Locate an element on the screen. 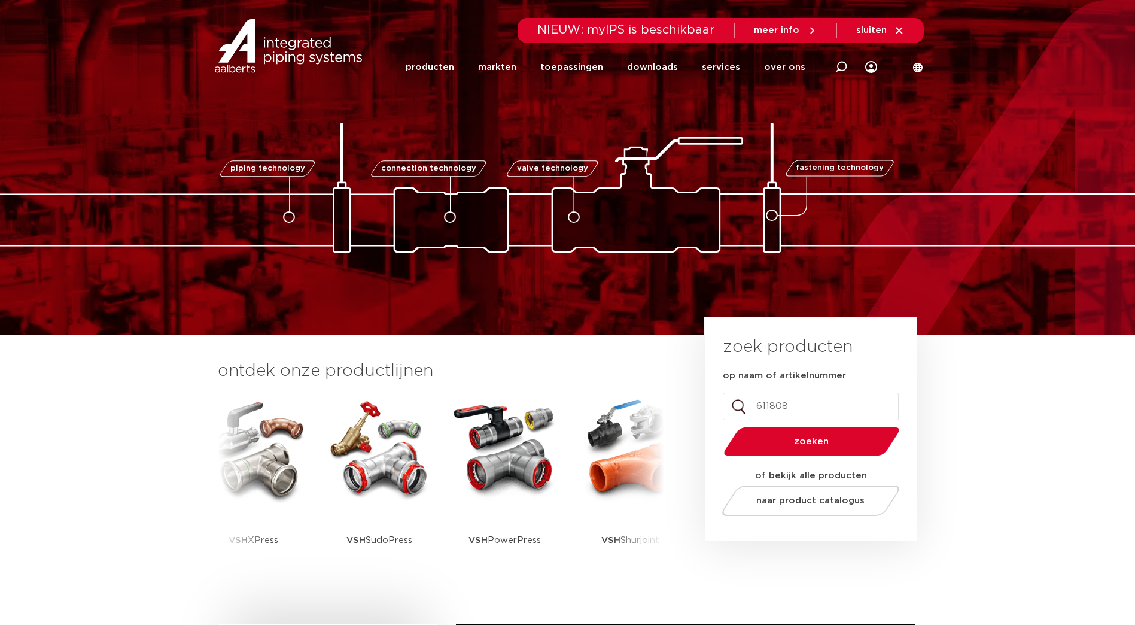  p: Shurjoint is located at coordinates (630, 540).